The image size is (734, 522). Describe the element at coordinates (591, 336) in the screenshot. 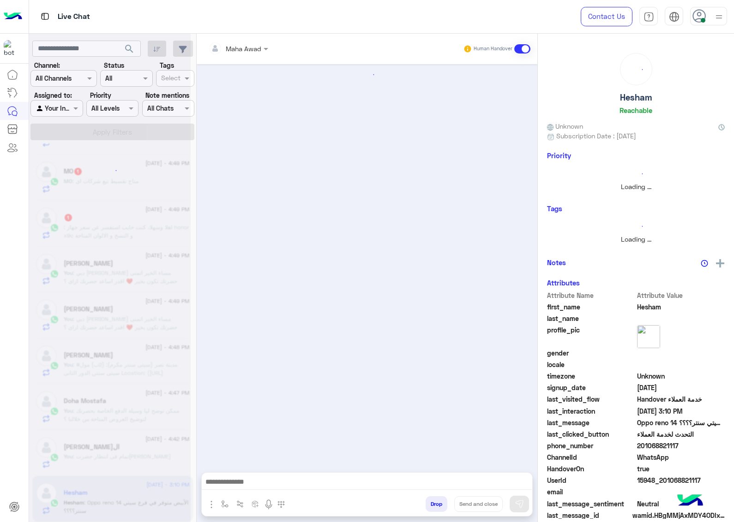

I see `span: profile_pic` at that location.